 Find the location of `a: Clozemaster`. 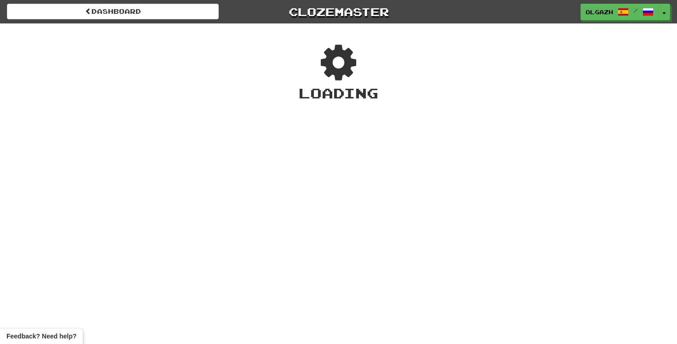

a: Clozemaster is located at coordinates (338, 11).